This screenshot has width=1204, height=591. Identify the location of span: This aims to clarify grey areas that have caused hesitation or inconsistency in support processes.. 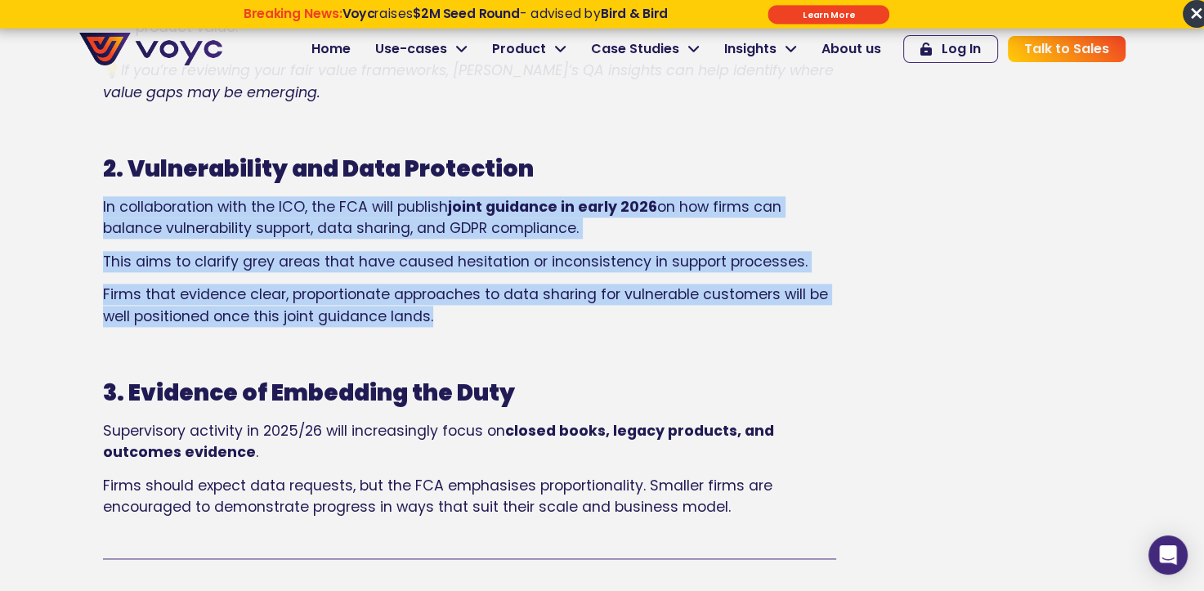
(455, 262).